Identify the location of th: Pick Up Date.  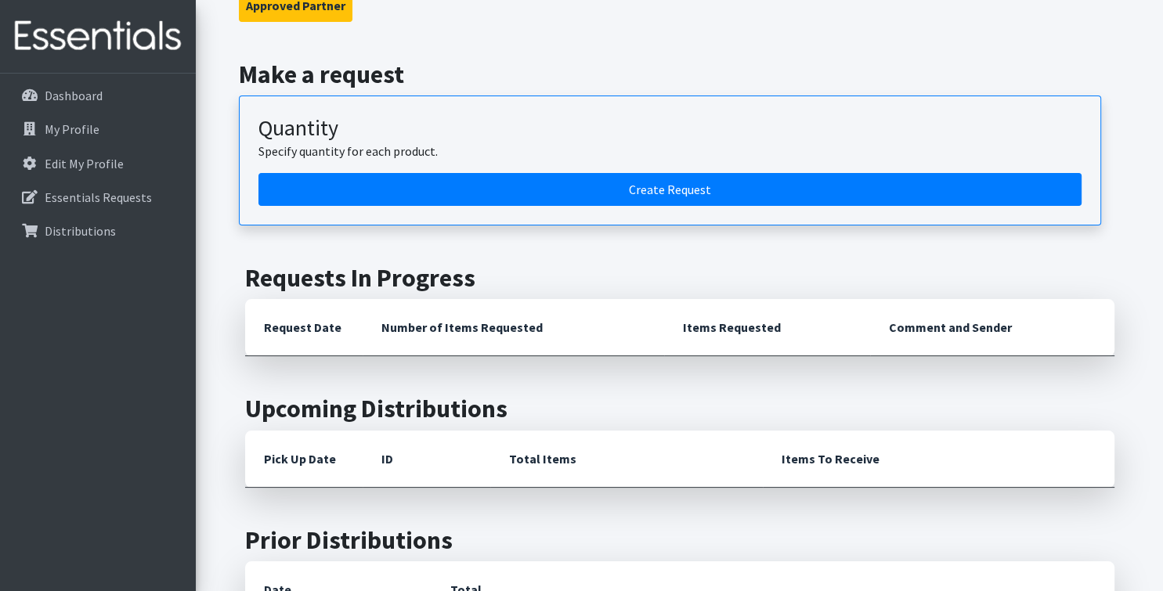
(304, 459).